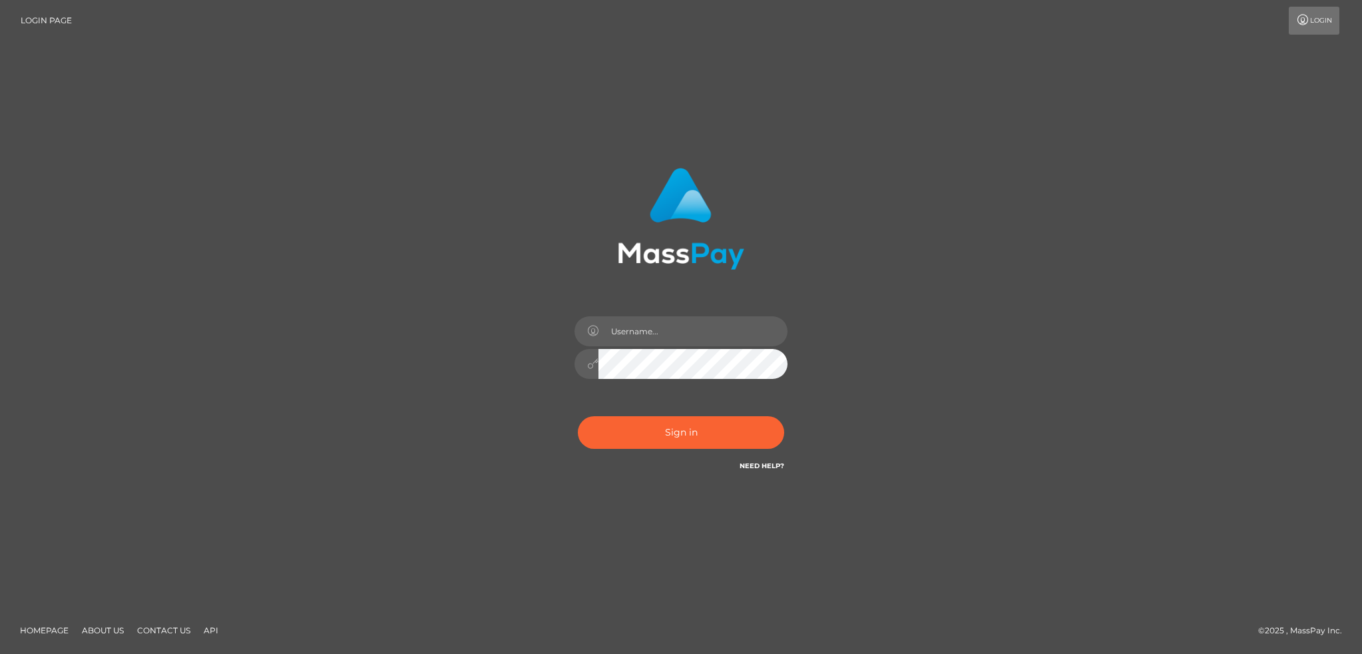  Describe the element at coordinates (761, 465) in the screenshot. I see `a: Need Help?` at that location.